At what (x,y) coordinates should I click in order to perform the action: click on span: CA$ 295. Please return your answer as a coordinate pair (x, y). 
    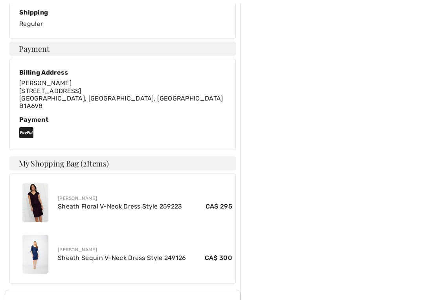
    Looking at the image, I should click on (219, 207).